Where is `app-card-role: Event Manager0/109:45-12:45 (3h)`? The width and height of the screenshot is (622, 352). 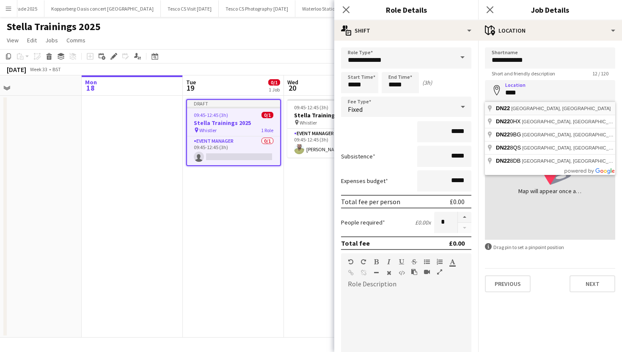
app-card-role: Event Manager0/109:45-12:45 (3h) is located at coordinates (234, 151).